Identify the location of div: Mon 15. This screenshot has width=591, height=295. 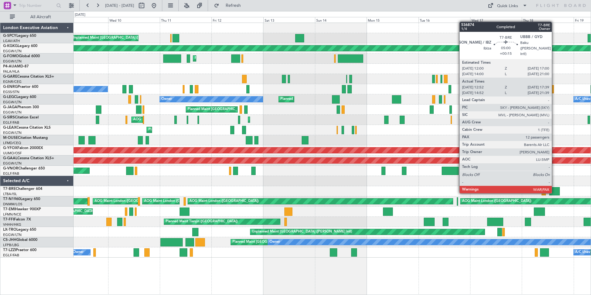
(392, 20).